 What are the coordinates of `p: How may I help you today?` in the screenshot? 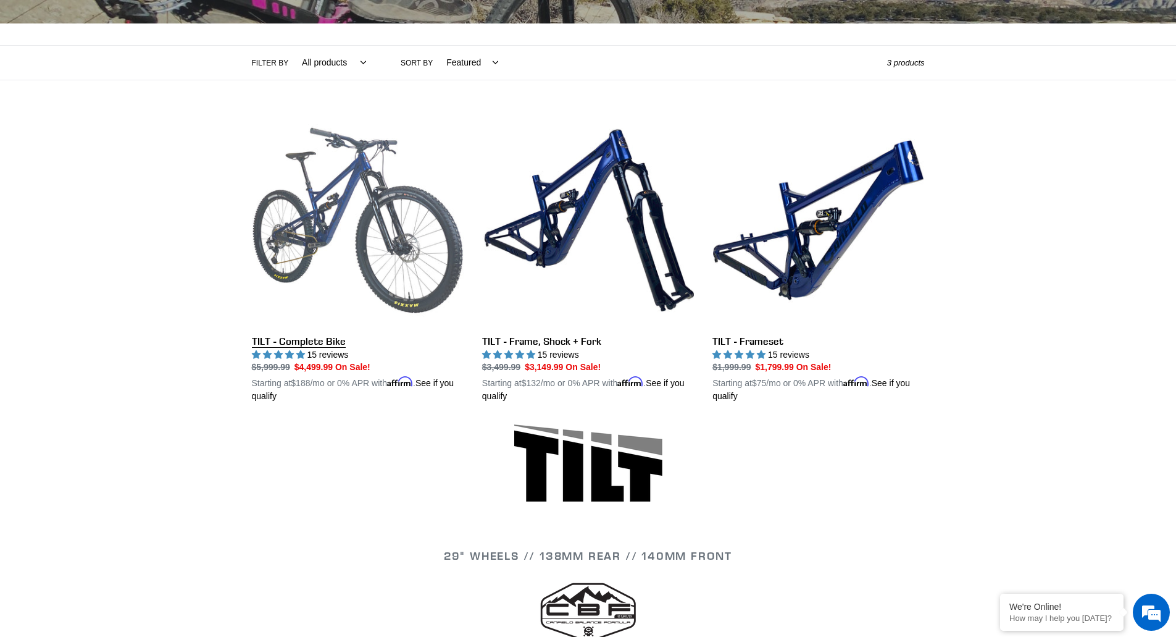 It's located at (1062, 617).